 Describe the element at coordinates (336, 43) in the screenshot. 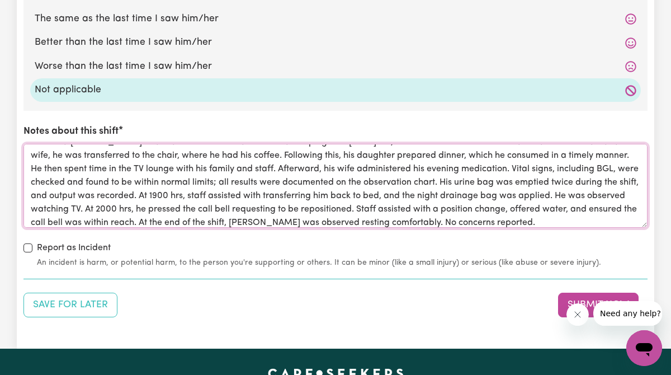

I see `label: Better than the last time I saw him/her` at that location.